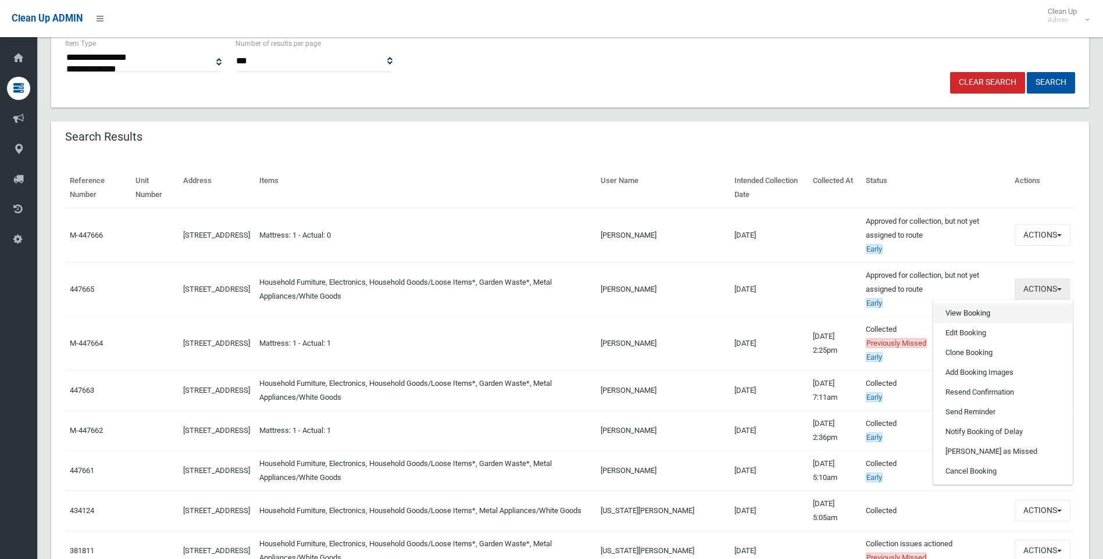 The width and height of the screenshot is (1103, 559). What do you see at coordinates (425, 188) in the screenshot?
I see `th: Items` at bounding box center [425, 188].